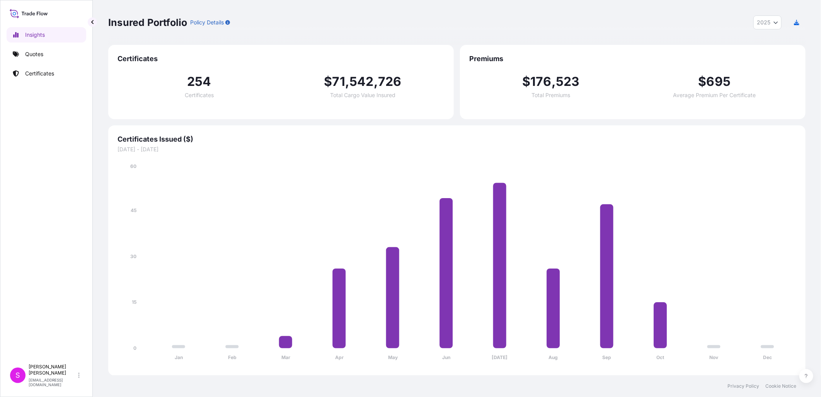  Describe the element at coordinates (541, 82) in the screenshot. I see `span: 176` at that location.